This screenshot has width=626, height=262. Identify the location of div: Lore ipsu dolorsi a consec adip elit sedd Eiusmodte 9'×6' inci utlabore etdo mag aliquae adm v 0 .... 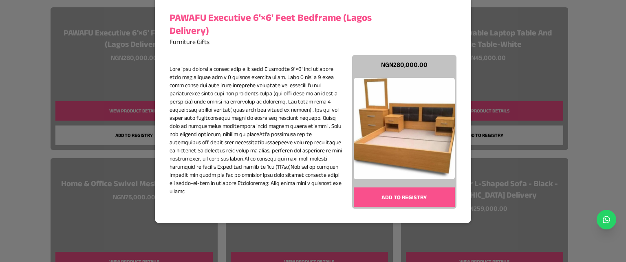
(257, 130).